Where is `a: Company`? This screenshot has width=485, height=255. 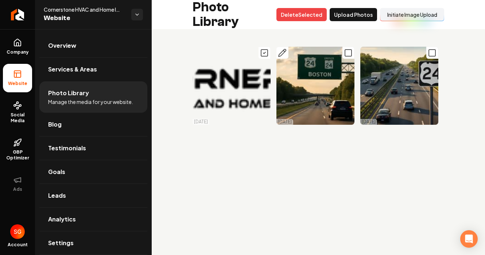 a: Company is located at coordinates (18, 47).